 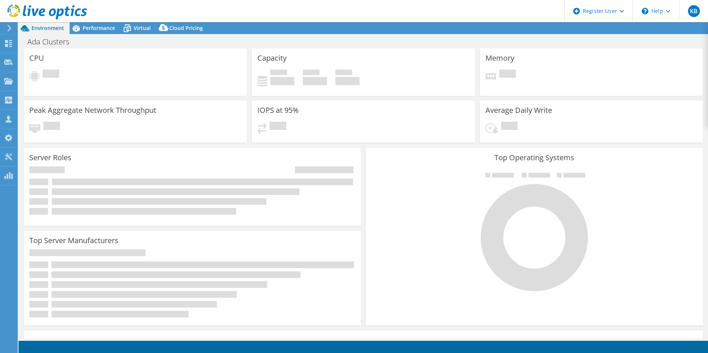 I want to click on span: Environment, so click(x=48, y=28).